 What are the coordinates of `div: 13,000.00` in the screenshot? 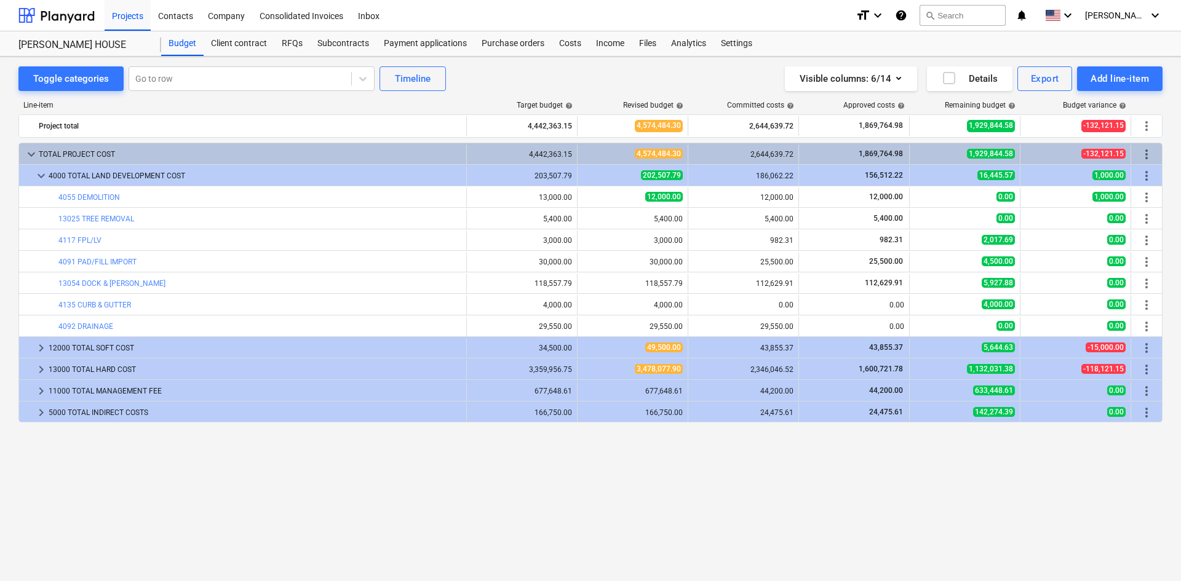 It's located at (521, 197).